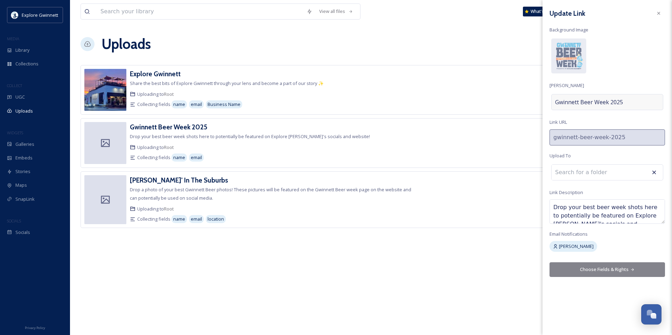 This screenshot has height=335, width=672. What do you see at coordinates (13, 39) in the screenshot?
I see `span: MEDIA` at bounding box center [13, 39].